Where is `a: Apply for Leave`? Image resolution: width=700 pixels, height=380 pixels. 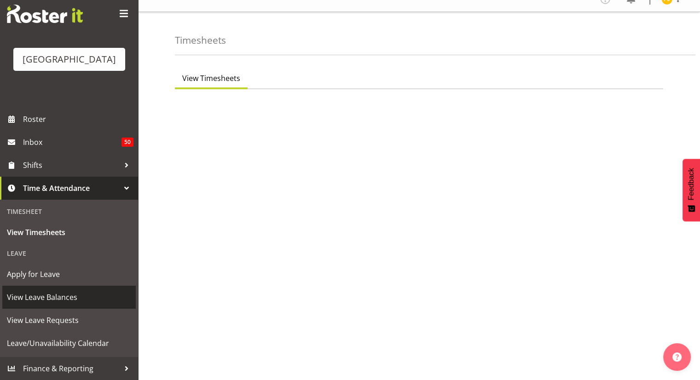
a: Apply for Leave is located at coordinates (69, 274).